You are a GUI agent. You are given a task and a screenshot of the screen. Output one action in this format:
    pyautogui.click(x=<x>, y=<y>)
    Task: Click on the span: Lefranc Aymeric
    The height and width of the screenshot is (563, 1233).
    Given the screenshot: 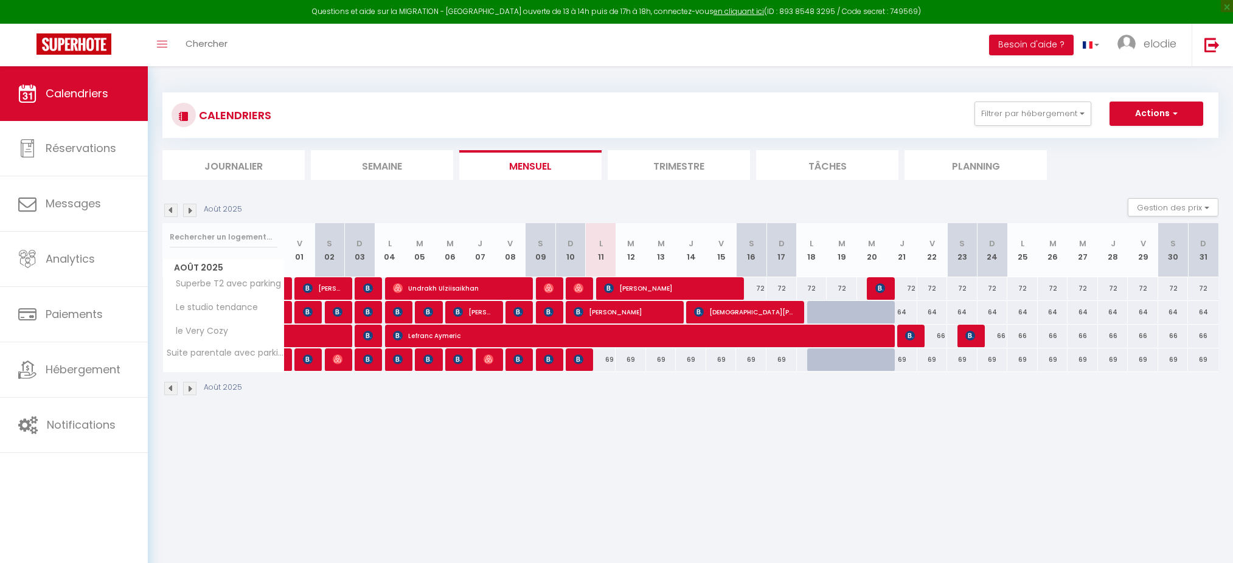 What is the action you would take?
    pyautogui.click(x=641, y=336)
    